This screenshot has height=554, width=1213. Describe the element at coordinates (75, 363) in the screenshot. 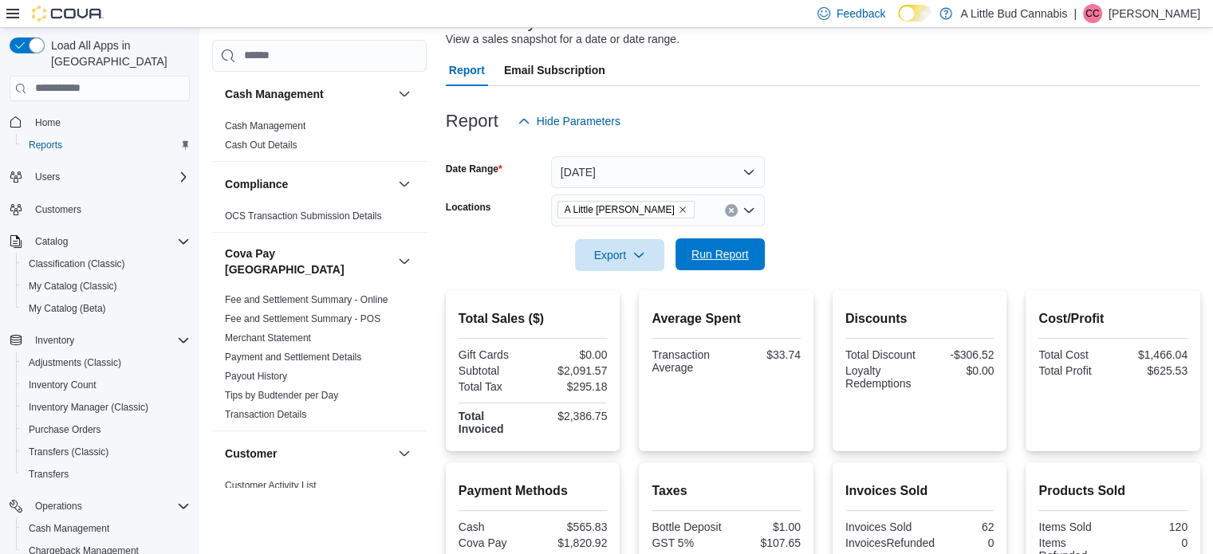

I see `a: Adjustments (Classic)` at that location.